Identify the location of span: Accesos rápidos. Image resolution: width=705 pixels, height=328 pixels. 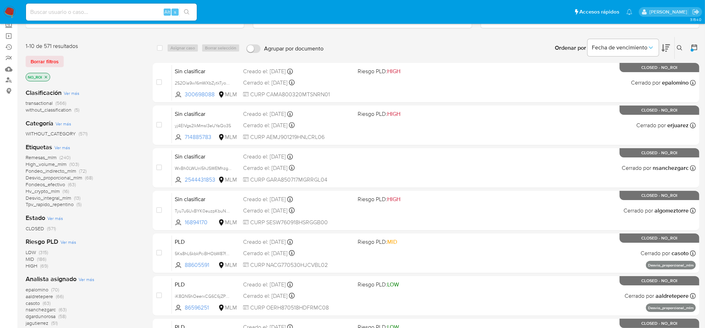
(599, 12).